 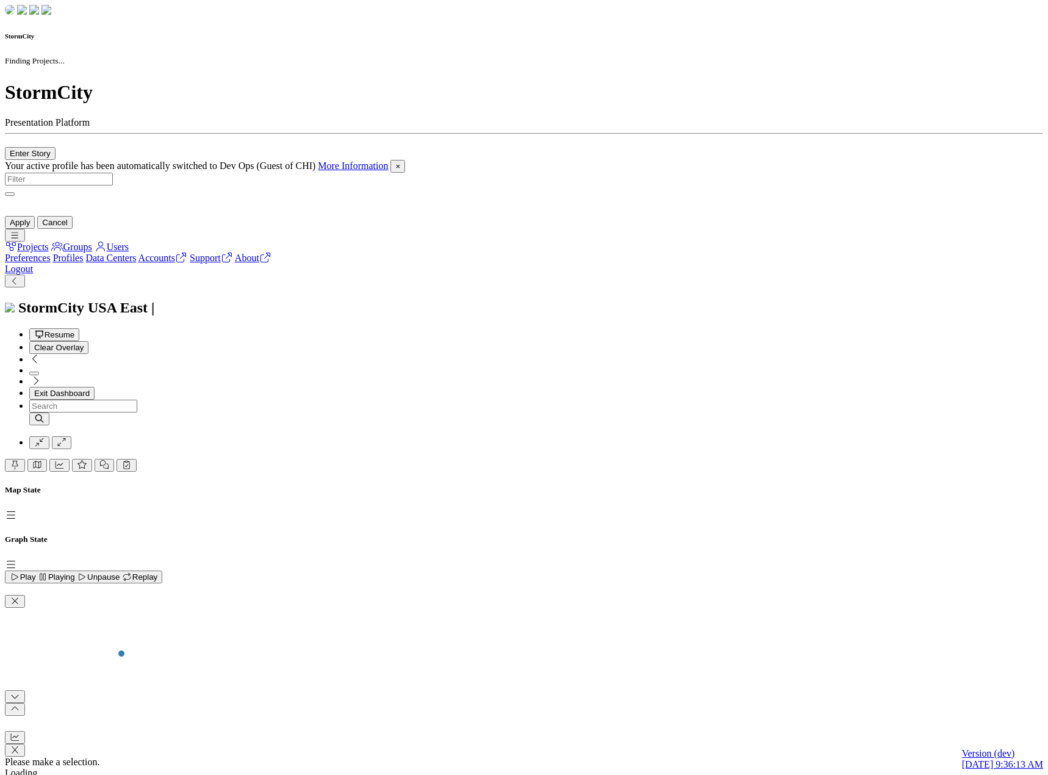 I want to click on button: Close, so click(x=398, y=166).